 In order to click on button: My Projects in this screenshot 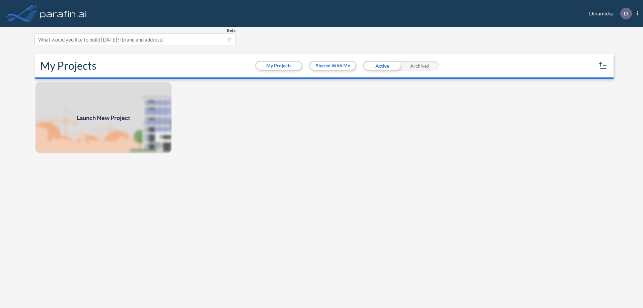, I will do `click(279, 66)`.